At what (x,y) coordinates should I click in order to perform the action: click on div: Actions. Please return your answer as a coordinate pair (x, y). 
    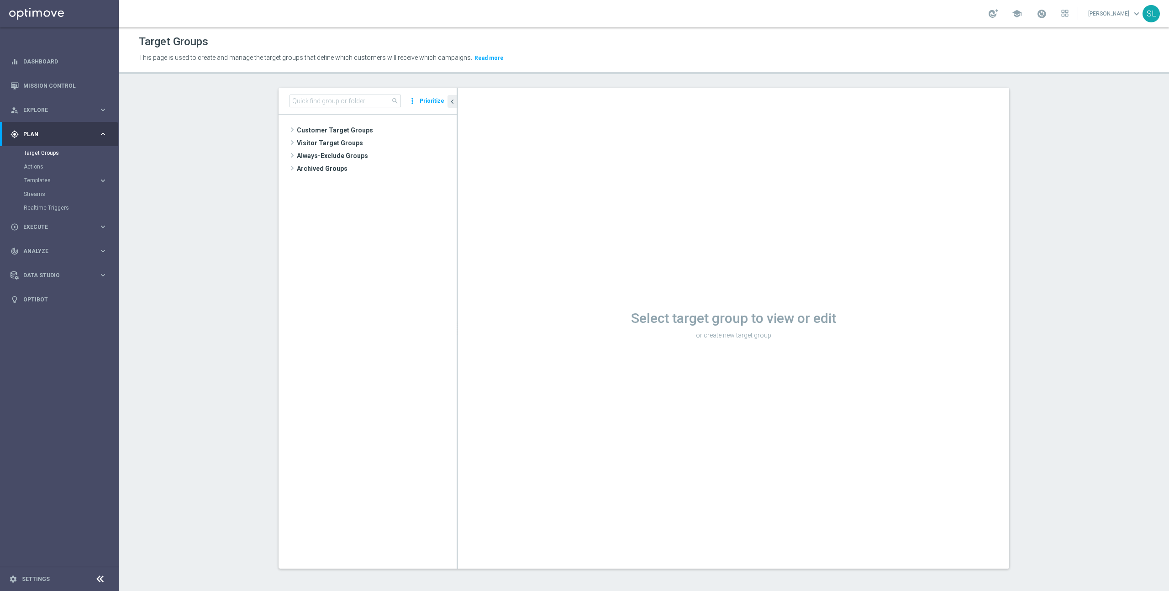
    Looking at the image, I should click on (71, 167).